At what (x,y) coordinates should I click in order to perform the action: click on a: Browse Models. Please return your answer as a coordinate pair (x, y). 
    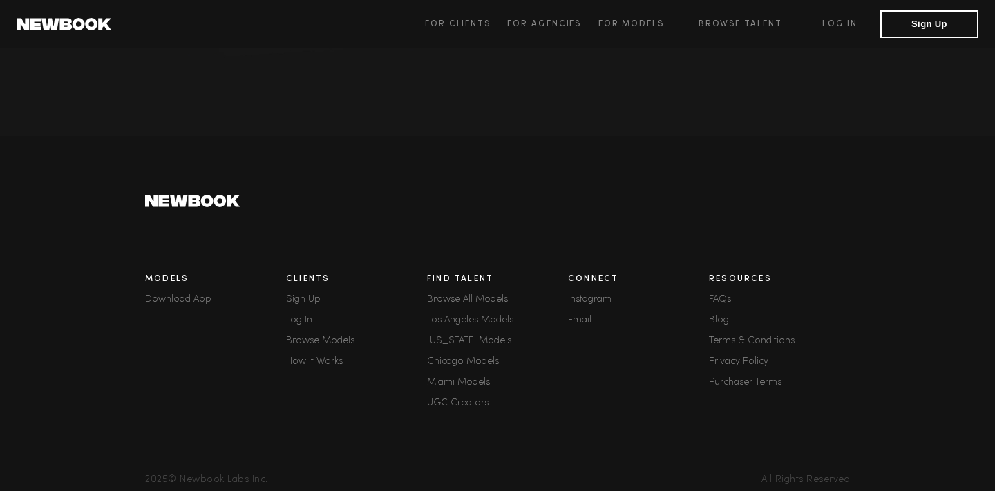
    Looking at the image, I should click on (356, 341).